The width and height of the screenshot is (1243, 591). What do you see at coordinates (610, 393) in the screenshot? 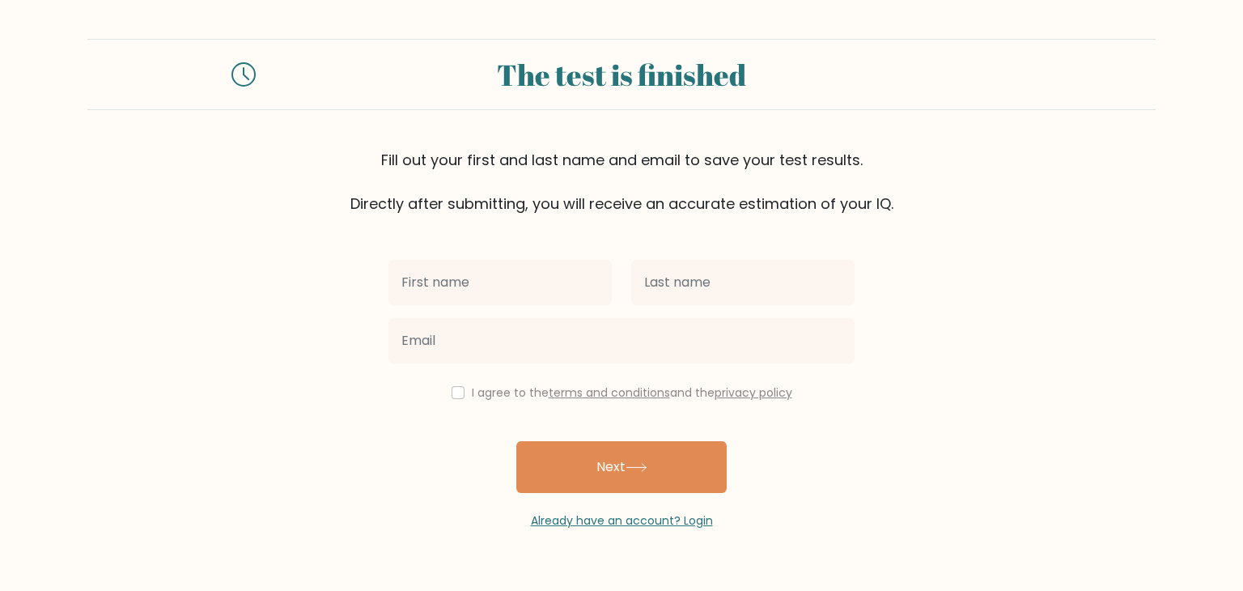
I see `a: terms and conditions` at bounding box center [610, 393].